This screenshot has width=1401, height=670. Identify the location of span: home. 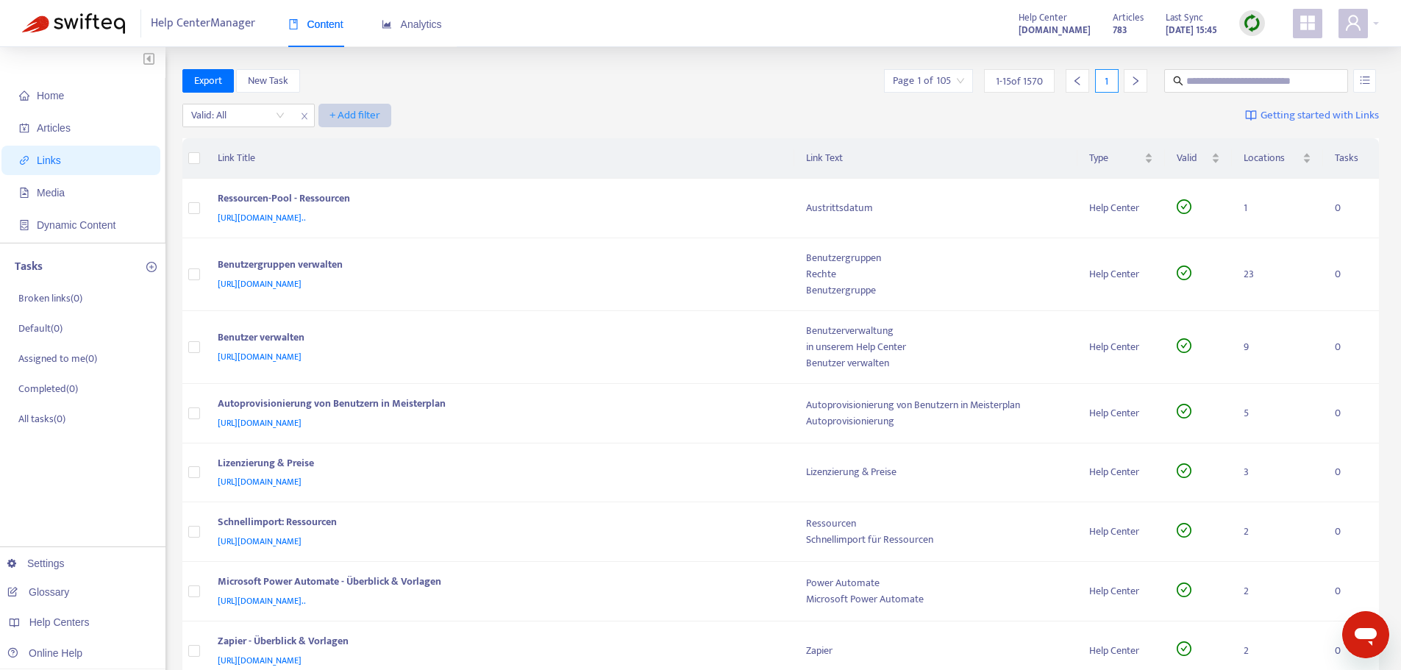
(24, 96).